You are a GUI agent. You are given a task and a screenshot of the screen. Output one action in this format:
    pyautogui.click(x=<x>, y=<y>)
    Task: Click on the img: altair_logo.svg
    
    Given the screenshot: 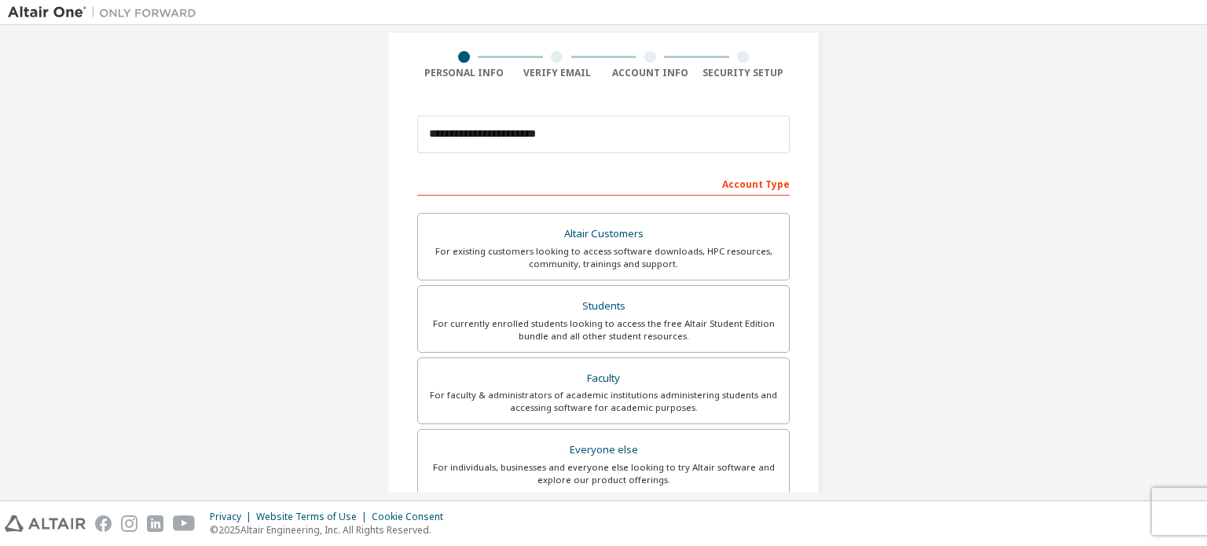 What is the action you would take?
    pyautogui.click(x=45, y=523)
    